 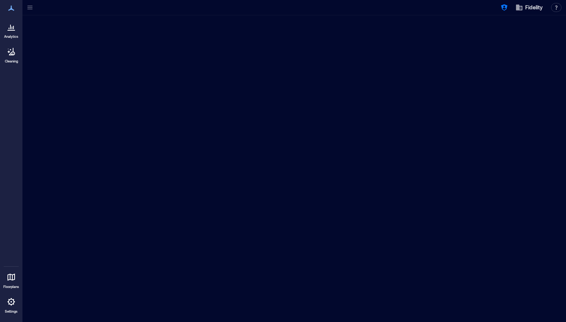 What do you see at coordinates (11, 305) in the screenshot?
I see `a: Settings` at bounding box center [11, 305].